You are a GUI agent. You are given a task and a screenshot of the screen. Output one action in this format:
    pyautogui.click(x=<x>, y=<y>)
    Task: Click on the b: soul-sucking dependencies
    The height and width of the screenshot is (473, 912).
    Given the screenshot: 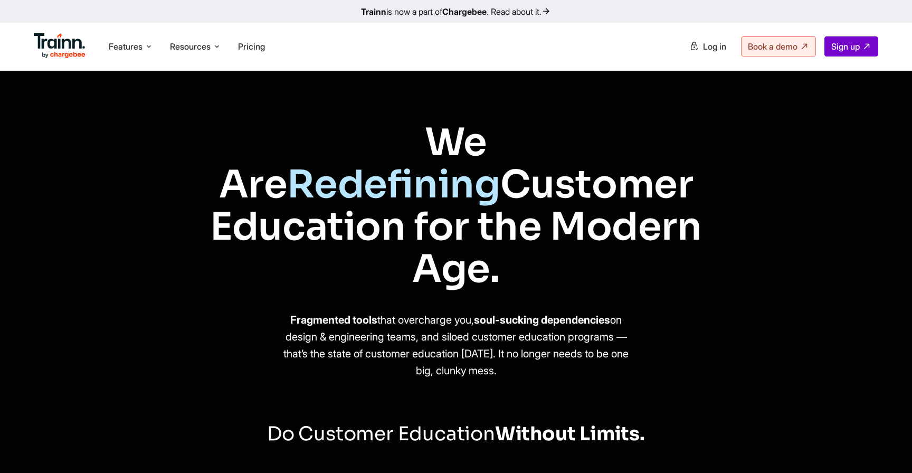 What is the action you would take?
    pyautogui.click(x=542, y=320)
    